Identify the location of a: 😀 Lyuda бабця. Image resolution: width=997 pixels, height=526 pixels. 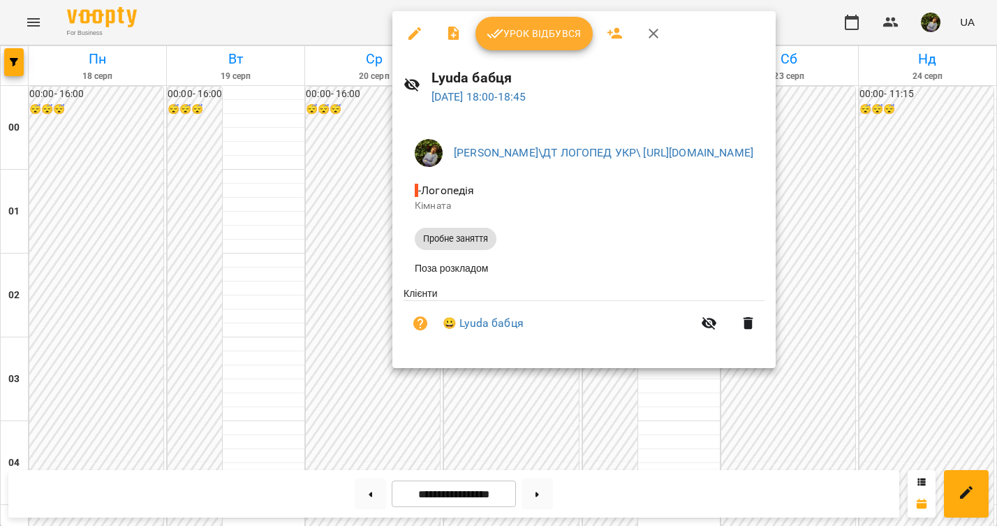
(483, 323).